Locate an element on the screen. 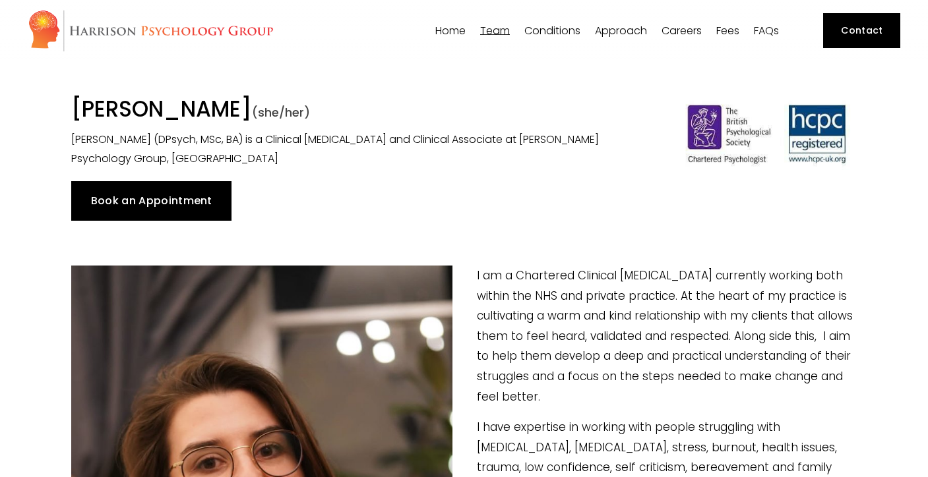  a: FAQs is located at coordinates (766, 30).